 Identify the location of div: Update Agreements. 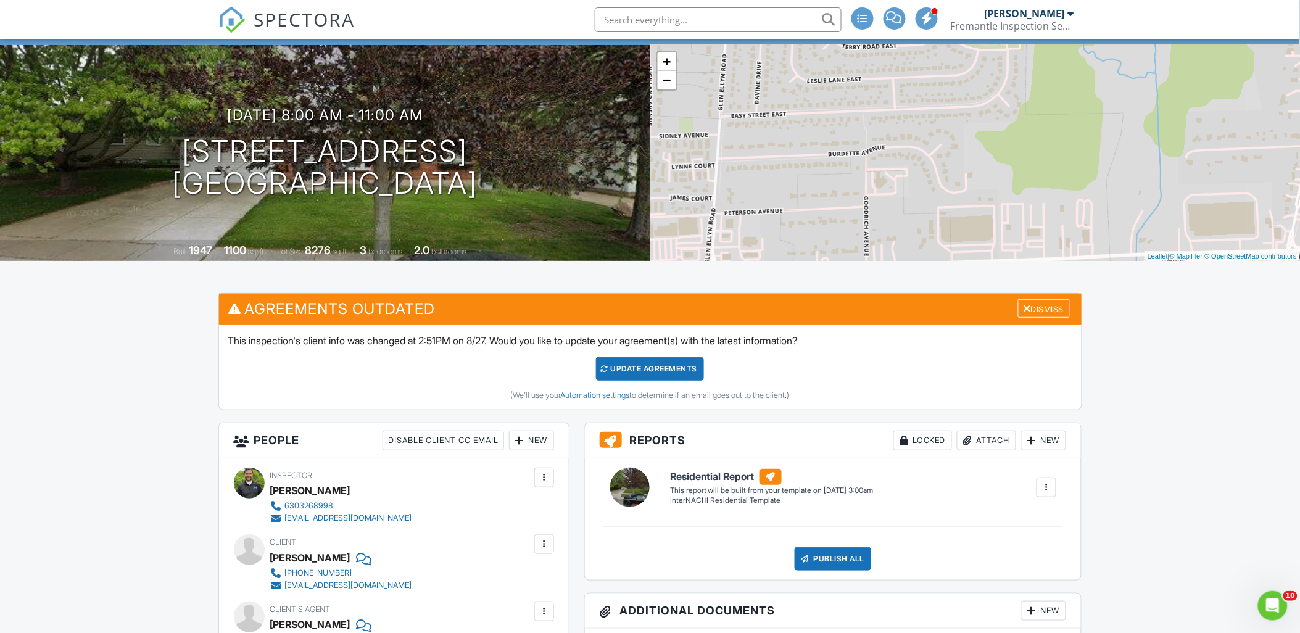
(650, 369).